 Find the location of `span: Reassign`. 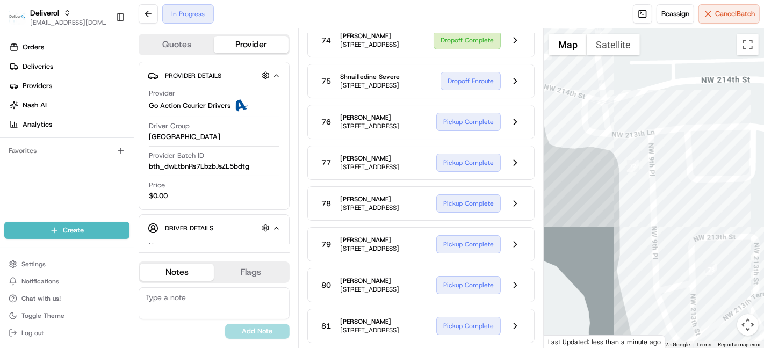

span: Reassign is located at coordinates (675, 14).